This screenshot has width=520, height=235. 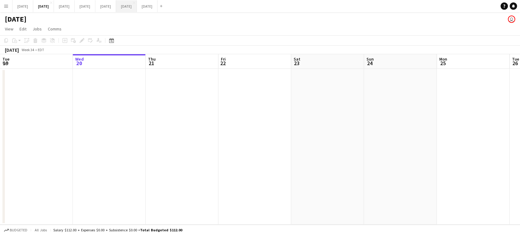 I want to click on span: Mon, so click(x=443, y=59).